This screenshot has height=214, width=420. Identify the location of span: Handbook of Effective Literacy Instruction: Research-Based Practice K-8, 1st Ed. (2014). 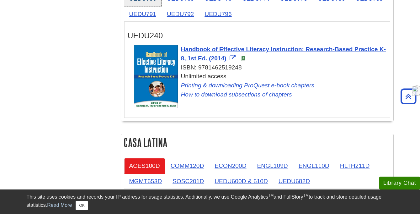
(284, 54).